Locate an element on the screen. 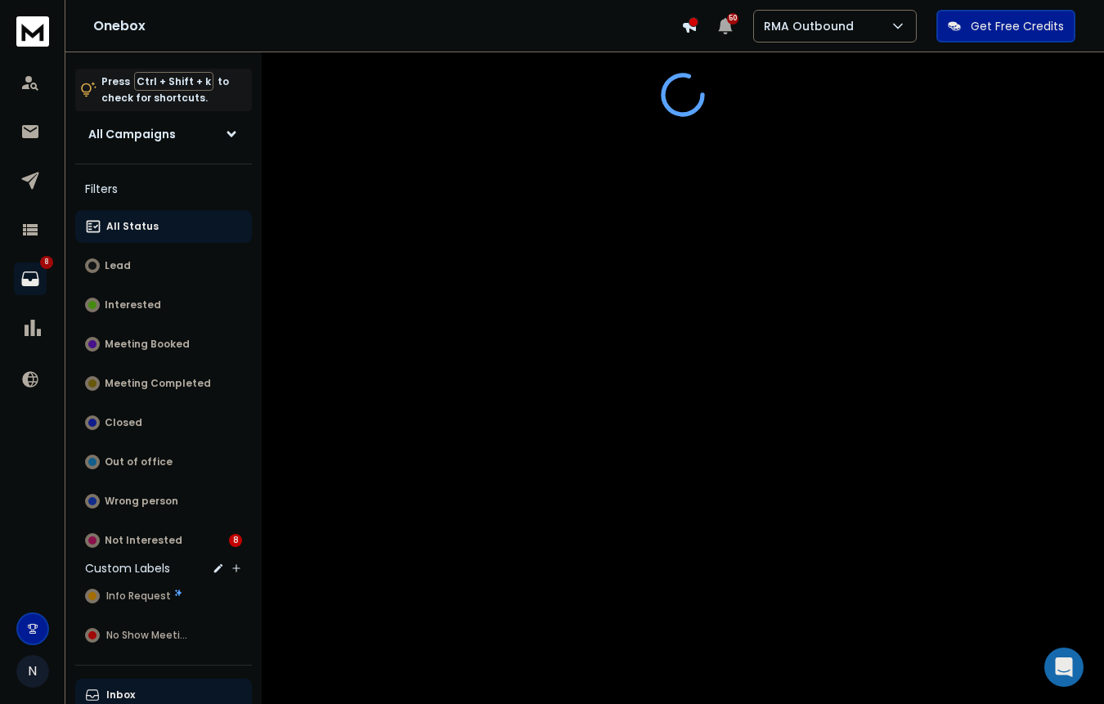 Image resolution: width=1104 pixels, height=704 pixels. button: Meeting Completed is located at coordinates (164, 383).